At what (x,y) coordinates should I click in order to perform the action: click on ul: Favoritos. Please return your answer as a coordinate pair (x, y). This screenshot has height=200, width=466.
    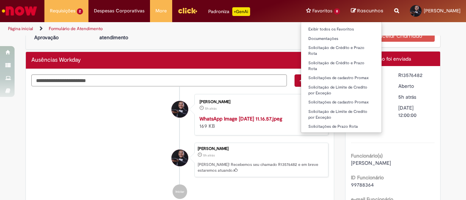
    Looking at the image, I should click on (341, 77).